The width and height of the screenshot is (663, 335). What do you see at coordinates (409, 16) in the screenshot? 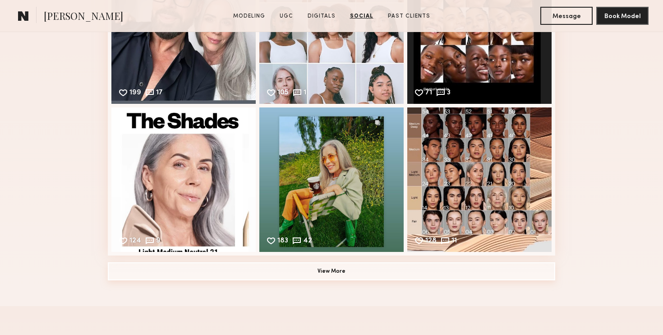
I see `a: Past Clients` at bounding box center [409, 16].